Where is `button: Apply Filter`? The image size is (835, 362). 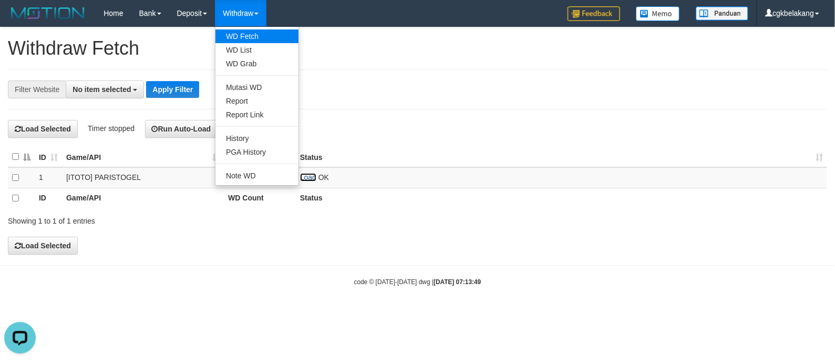
button: Apply Filter is located at coordinates (172, 89).